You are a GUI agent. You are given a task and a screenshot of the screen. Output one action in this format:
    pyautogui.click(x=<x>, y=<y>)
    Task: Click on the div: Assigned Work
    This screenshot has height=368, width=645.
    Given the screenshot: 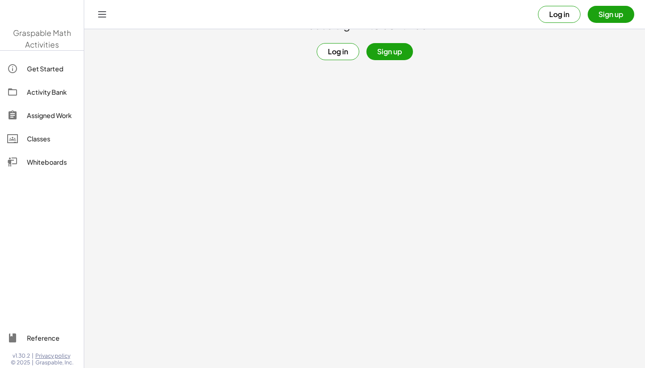 What is the action you would take?
    pyautogui.click(x=52, y=115)
    